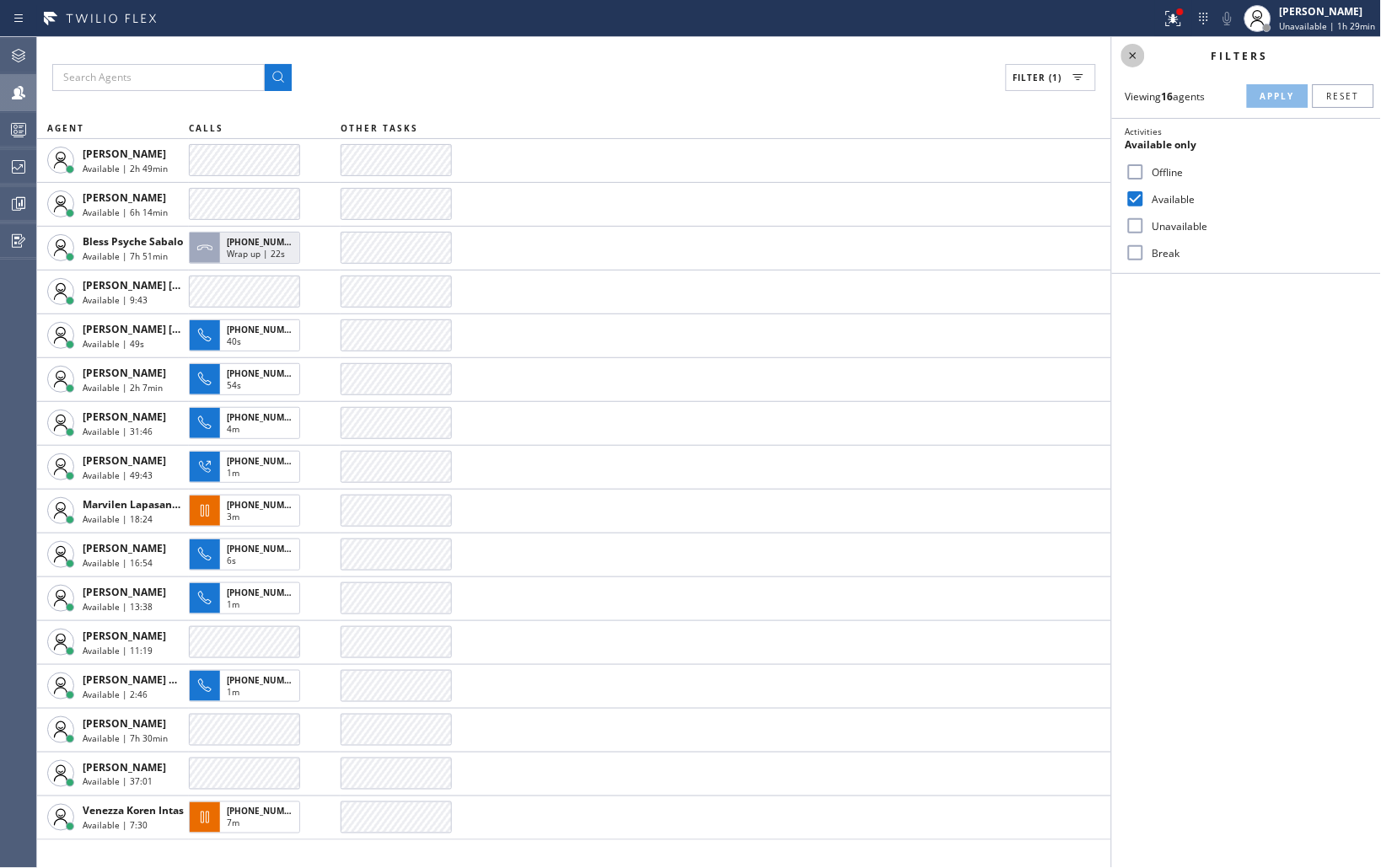  What do you see at coordinates (1343, 96) in the screenshot?
I see `span: Reset` at bounding box center [1343, 96].